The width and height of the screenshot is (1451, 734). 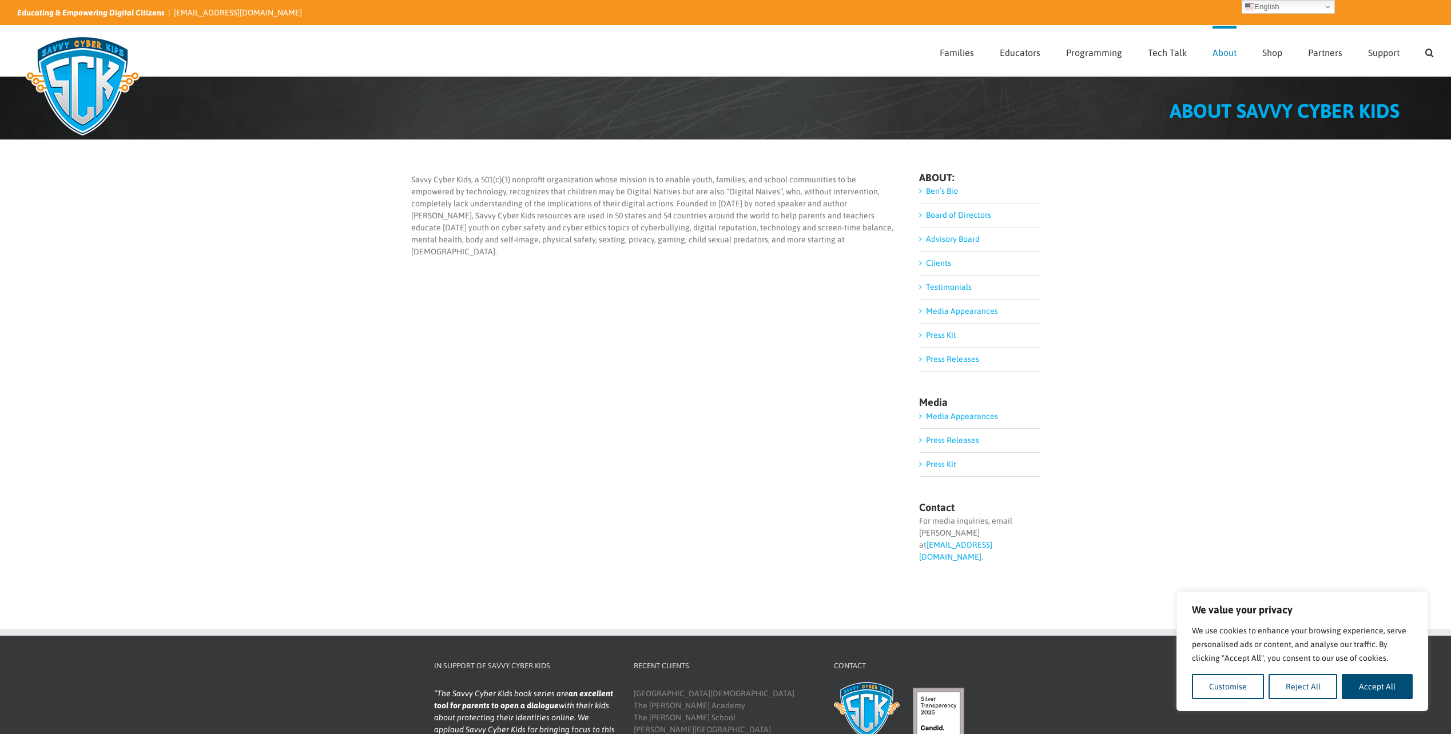 What do you see at coordinates (957, 53) in the screenshot?
I see `span: Families` at bounding box center [957, 53].